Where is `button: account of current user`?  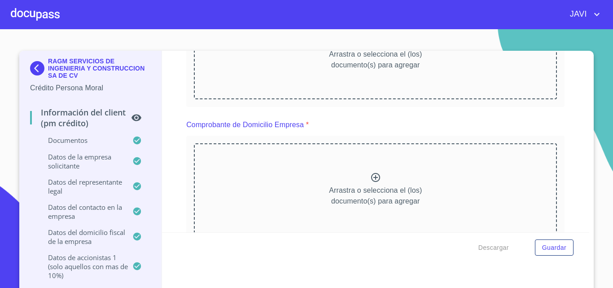
button: account of current user is located at coordinates (583, 14).